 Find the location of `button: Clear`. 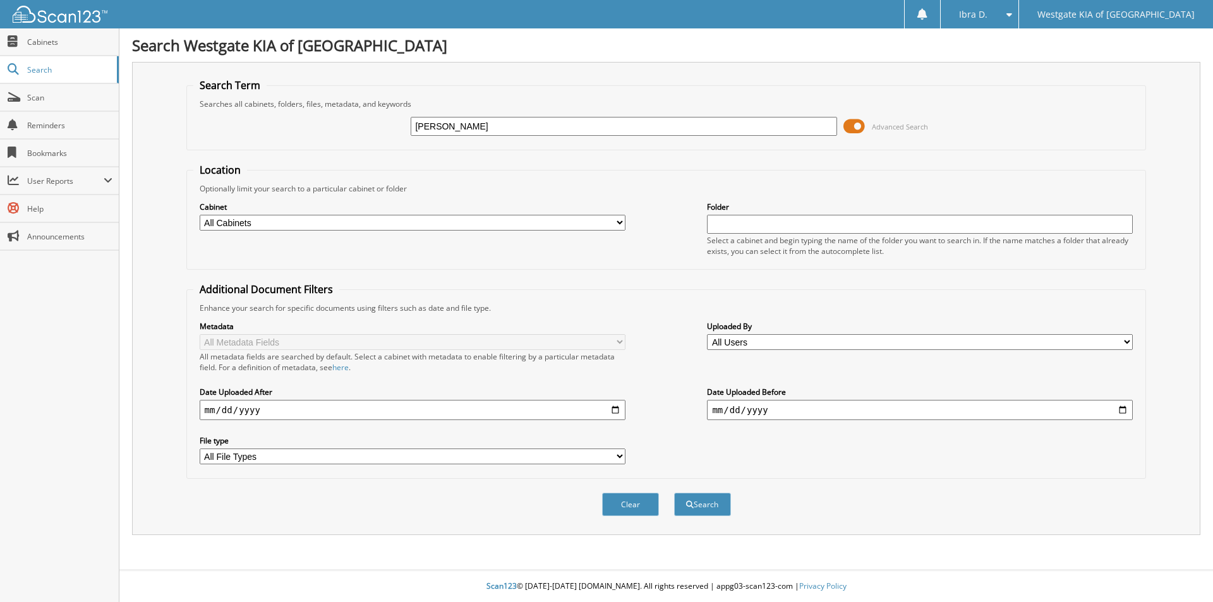

button: Clear is located at coordinates (631, 504).